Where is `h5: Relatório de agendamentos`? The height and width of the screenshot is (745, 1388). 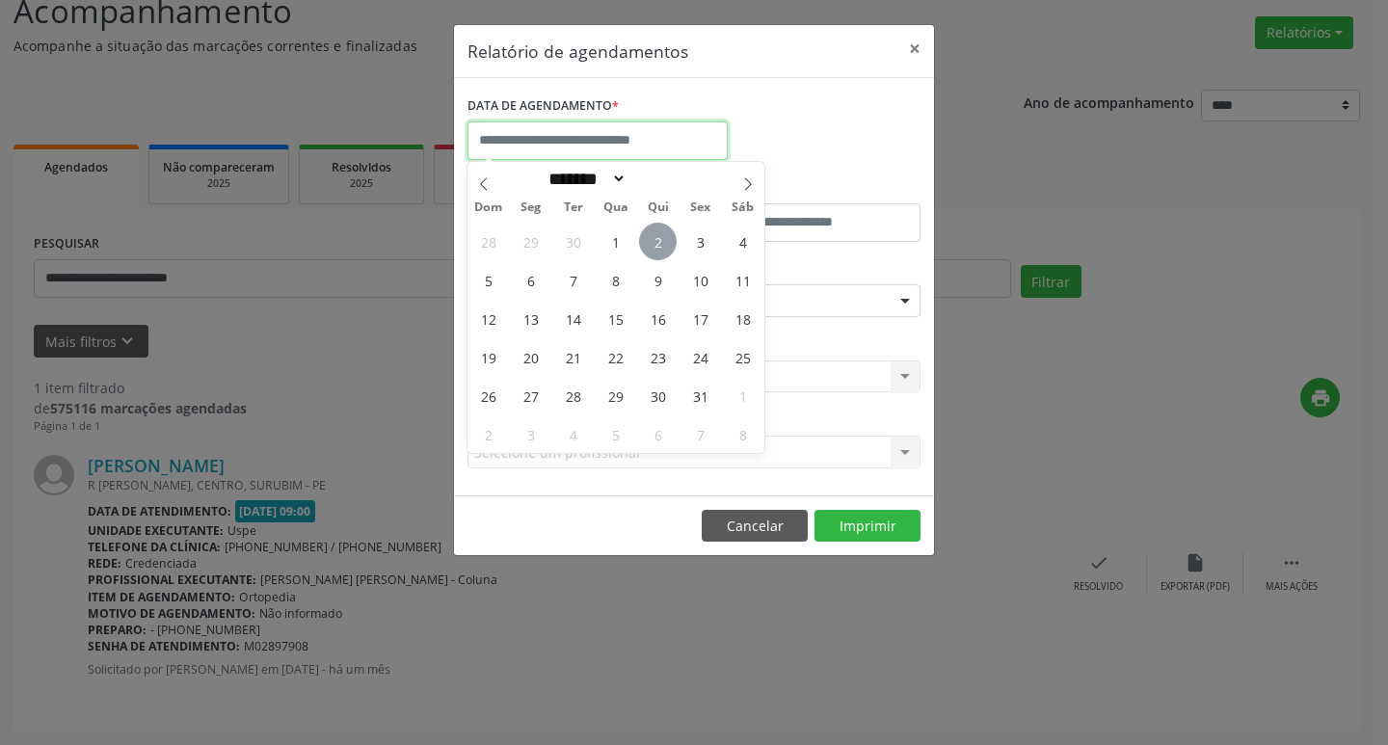 h5: Relatório de agendamentos is located at coordinates (577, 51).